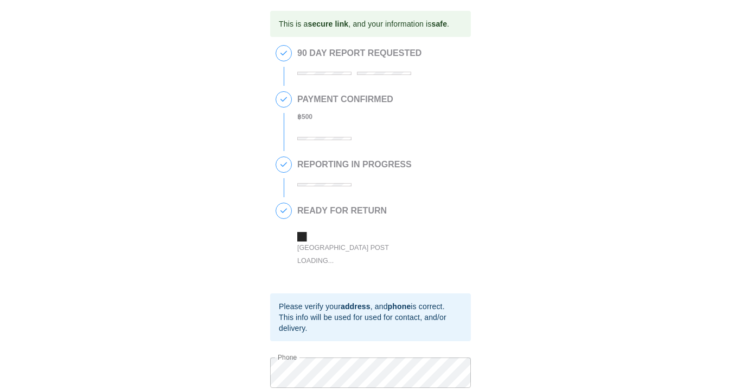  What do you see at coordinates (371, 306) in the screenshot?
I see `div: Please verify your , and is correct.` at bounding box center [371, 306].